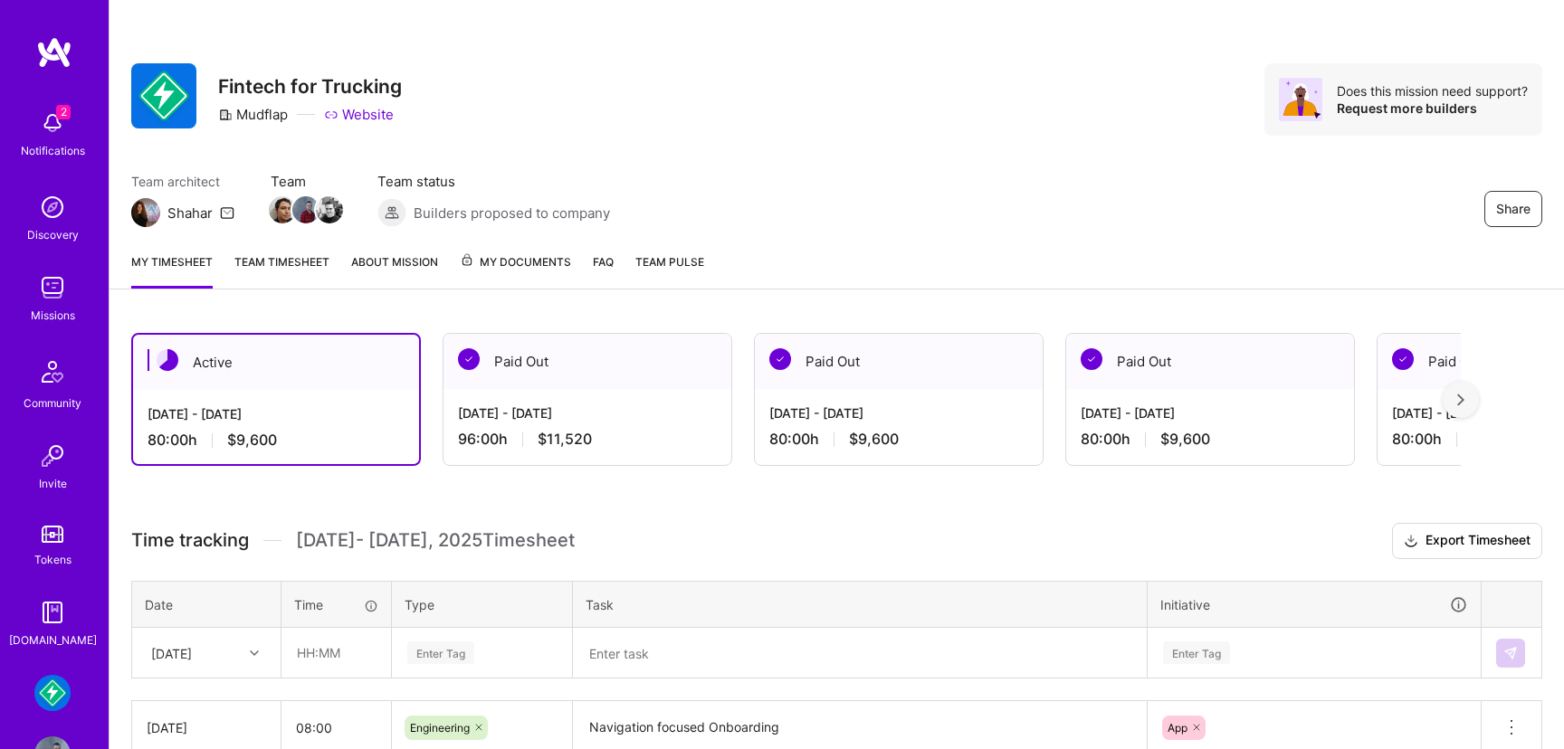 This screenshot has height=749, width=1564. What do you see at coordinates (190, 213) in the screenshot?
I see `div: Shahar` at bounding box center [190, 213].